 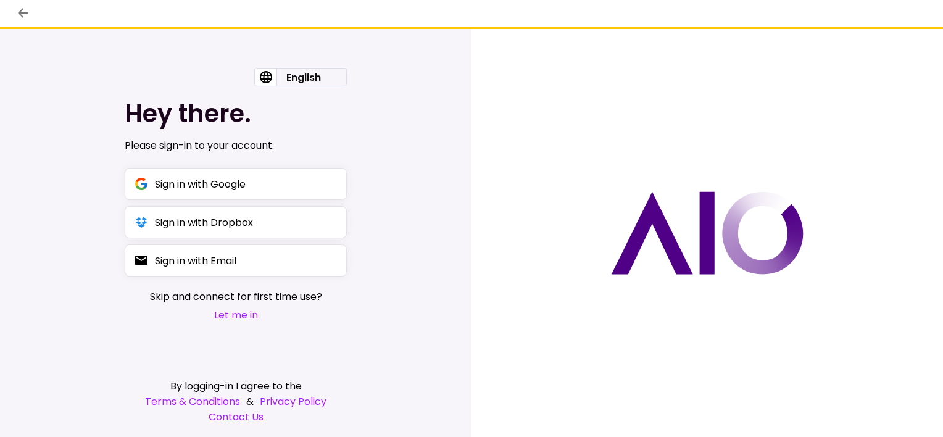 I want to click on div: Sign in with Google, so click(x=200, y=184).